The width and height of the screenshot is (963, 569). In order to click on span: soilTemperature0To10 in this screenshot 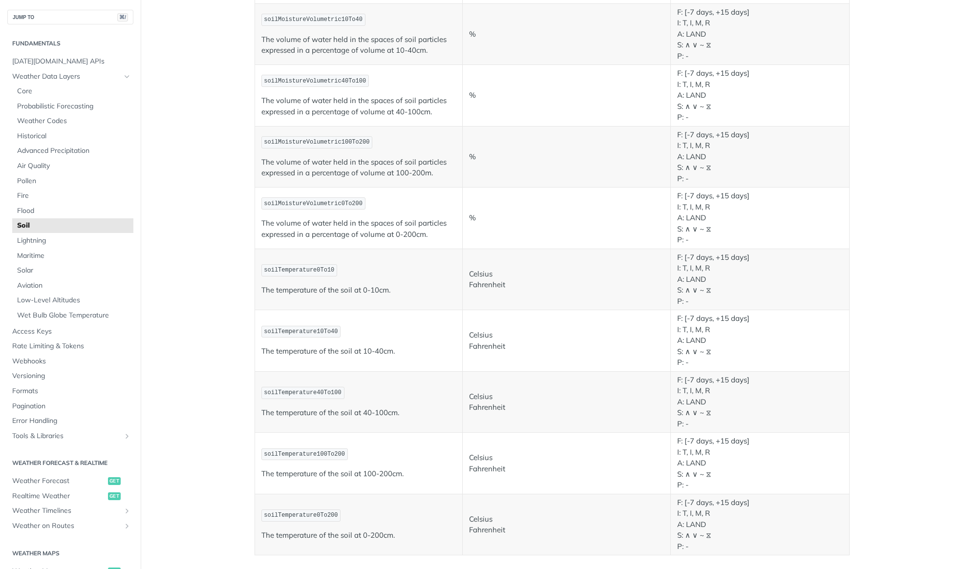, I will do `click(299, 270)`.